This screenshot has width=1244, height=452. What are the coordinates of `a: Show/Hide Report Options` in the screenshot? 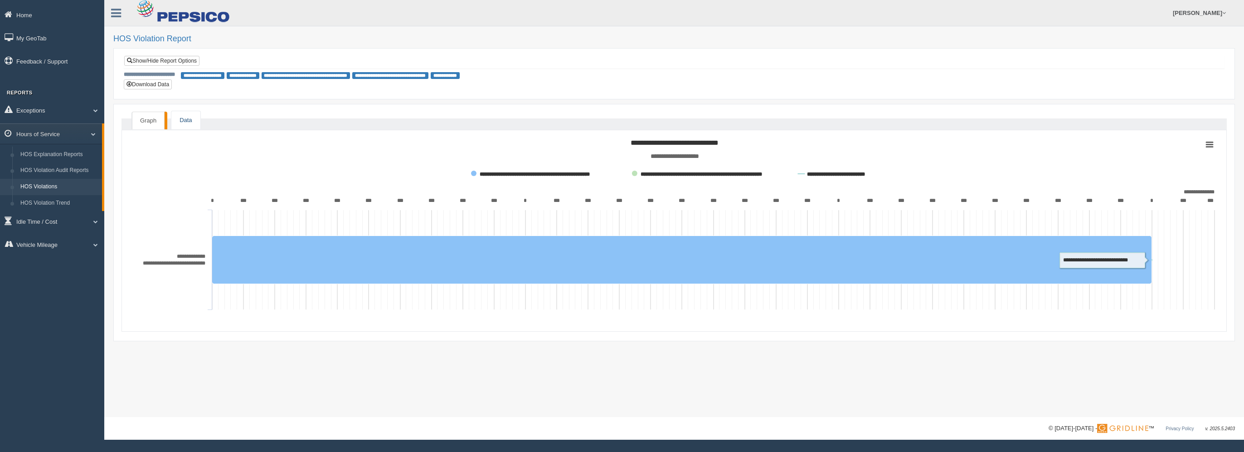 It's located at (162, 61).